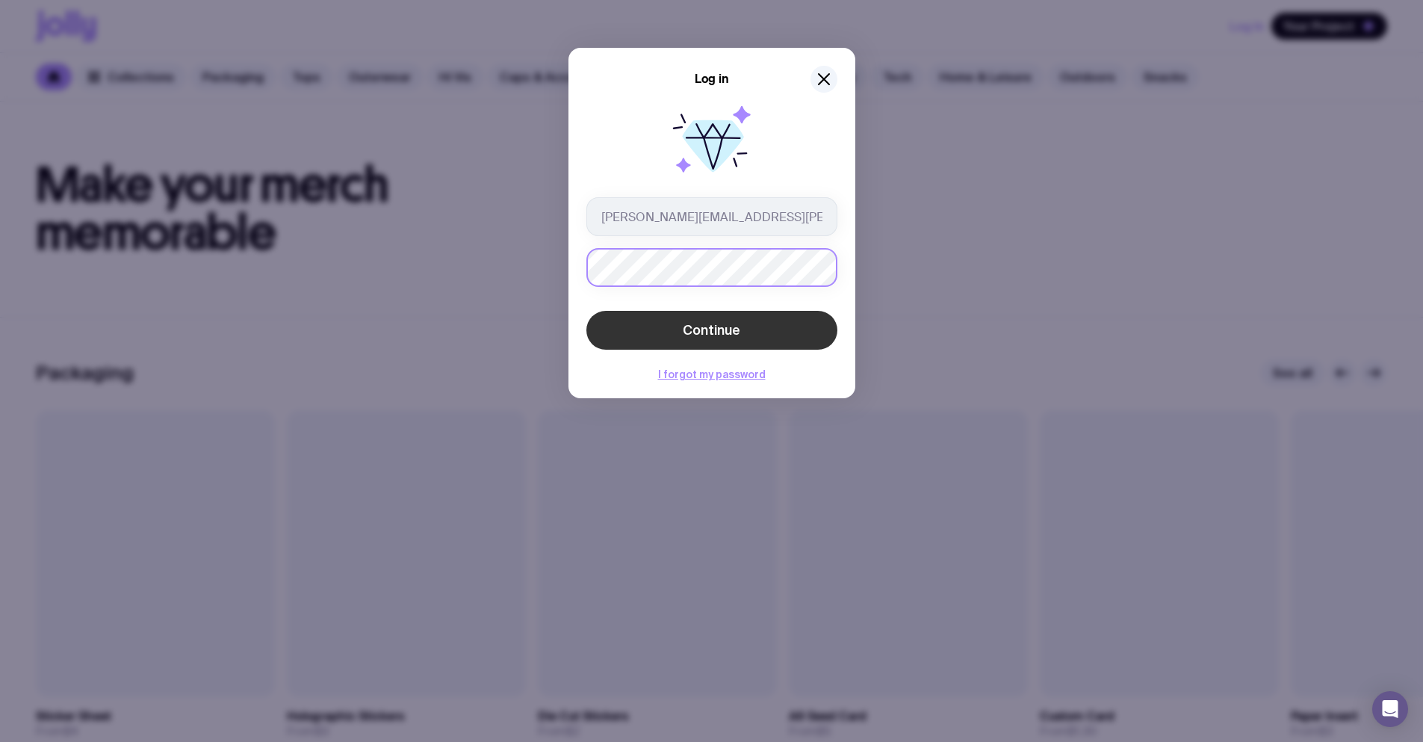 The width and height of the screenshot is (1423, 742). What do you see at coordinates (712, 374) in the screenshot?
I see `button: I forgot my password` at bounding box center [712, 374].